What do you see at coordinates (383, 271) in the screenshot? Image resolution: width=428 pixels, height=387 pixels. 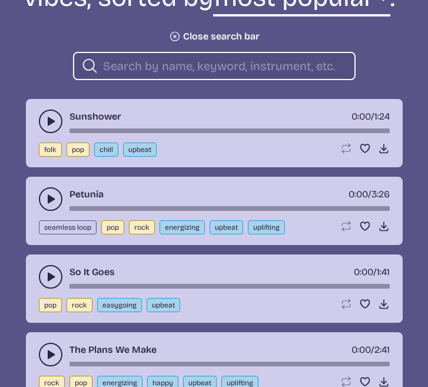 I see `span: 1:41` at bounding box center [383, 271].